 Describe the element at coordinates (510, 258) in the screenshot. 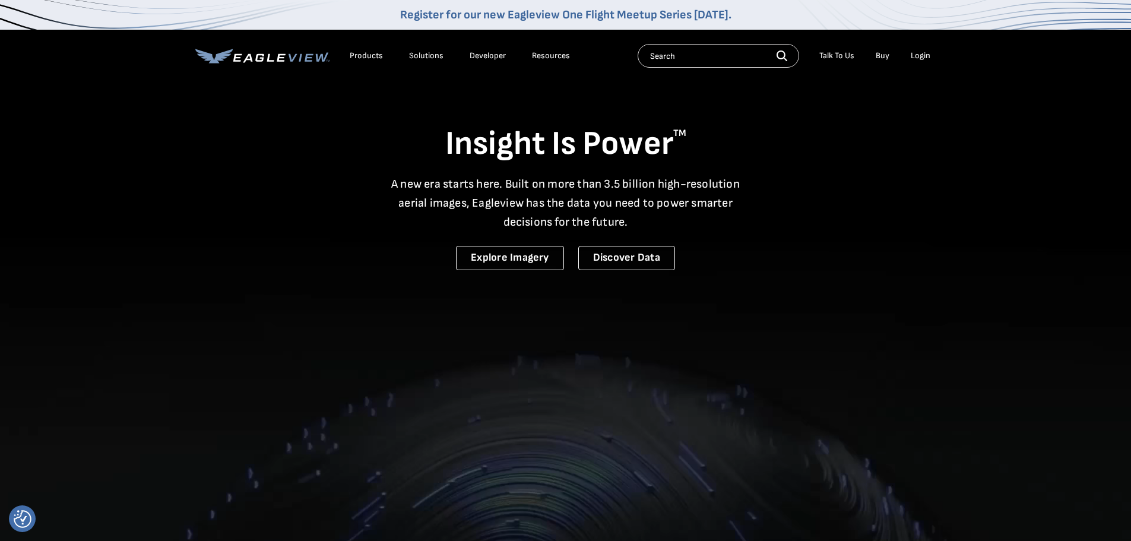

I see `a: Explore Imagery` at that location.